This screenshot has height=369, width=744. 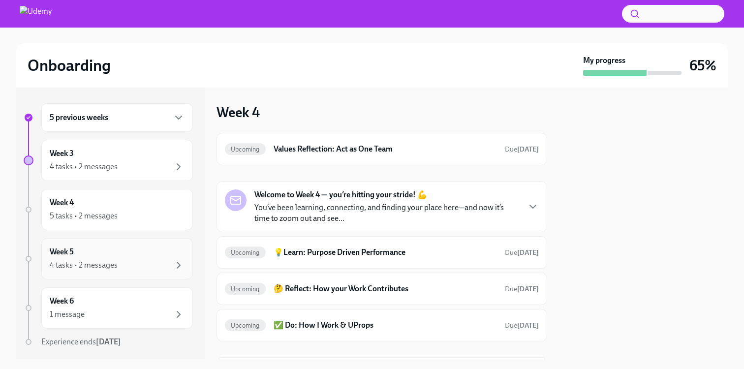 What do you see at coordinates (238, 112) in the screenshot?
I see `h3: Week 4` at bounding box center [238, 112].